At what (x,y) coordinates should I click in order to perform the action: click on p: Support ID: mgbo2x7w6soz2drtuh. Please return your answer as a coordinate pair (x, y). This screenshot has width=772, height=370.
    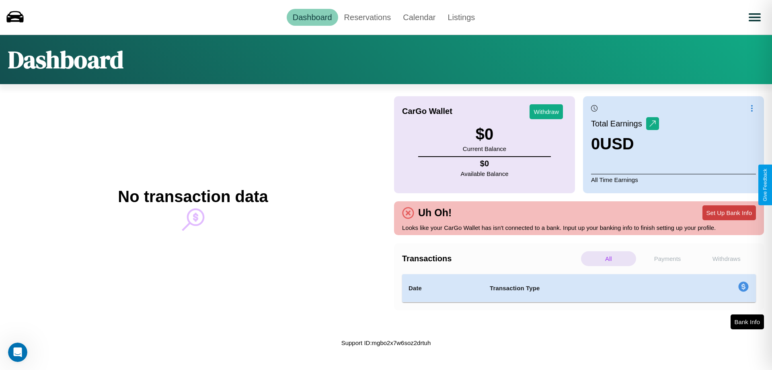
    Looking at the image, I should click on (386, 342).